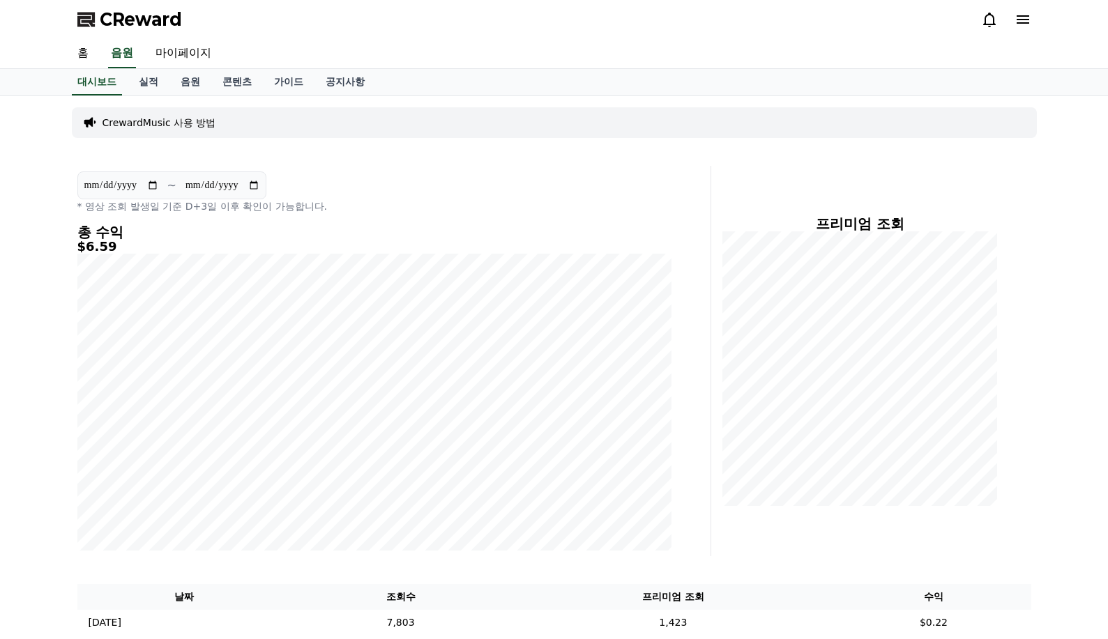 The height and width of the screenshot is (639, 1108). What do you see at coordinates (374, 232) in the screenshot?
I see `h4: 총 수익` at bounding box center [374, 232].